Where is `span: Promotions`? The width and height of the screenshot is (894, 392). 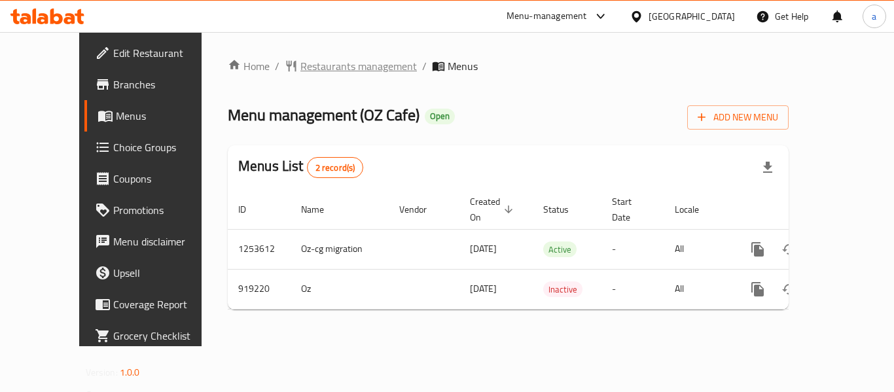 span: Promotions is located at coordinates (166, 210).